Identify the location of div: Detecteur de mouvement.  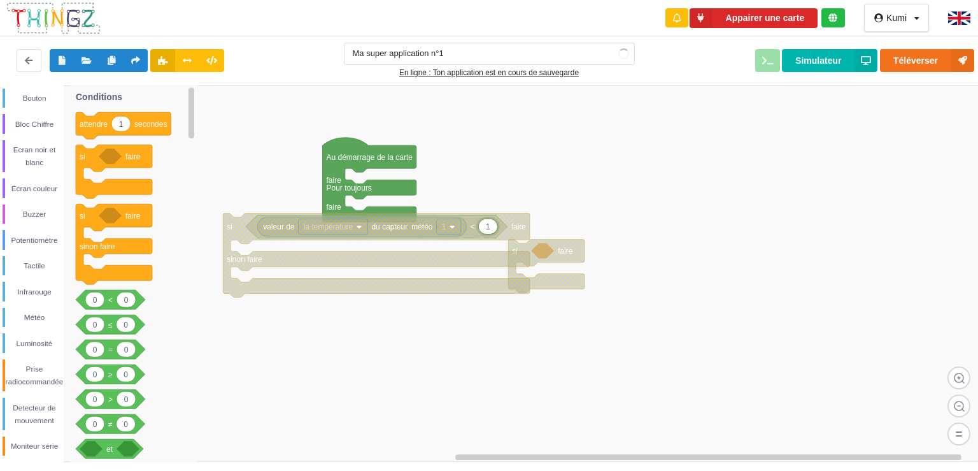
(34, 414).